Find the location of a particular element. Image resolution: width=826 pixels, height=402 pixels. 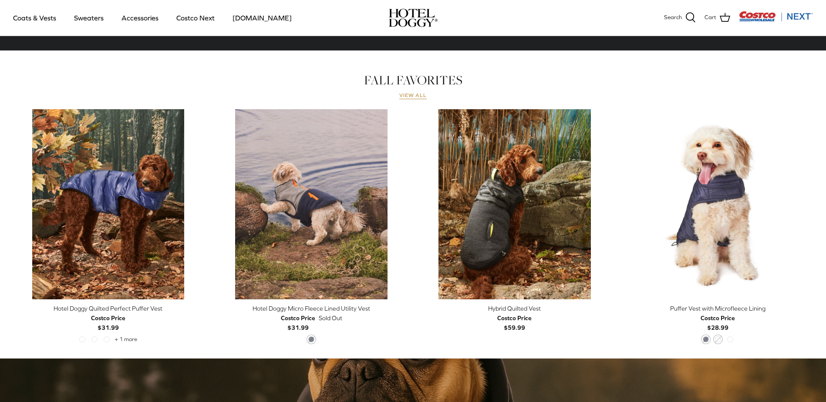

a: Hybrid Quilted Vest Costco Price$59.99 is located at coordinates (514, 318).